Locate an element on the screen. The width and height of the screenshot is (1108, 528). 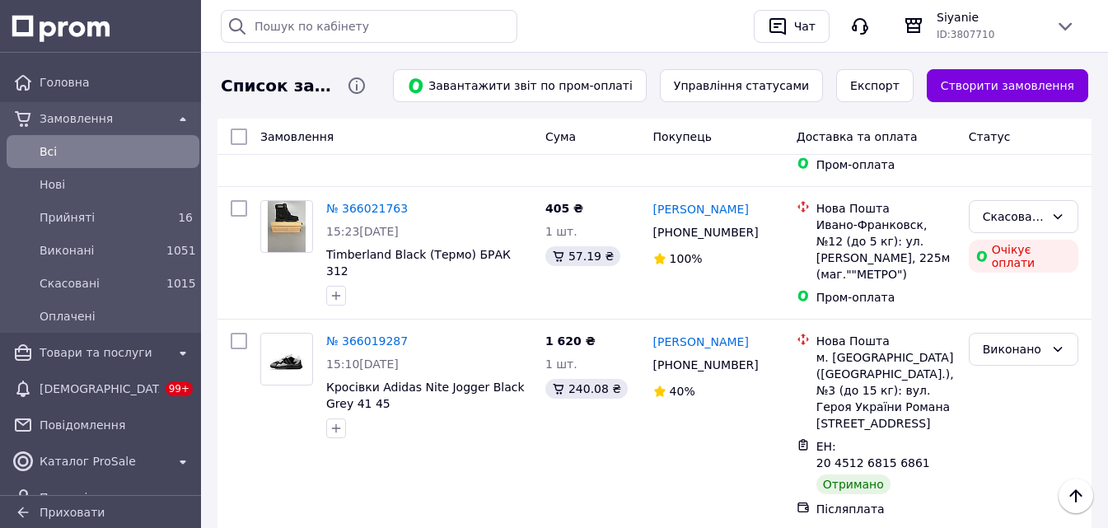
div: Очікує оплати is located at coordinates (1023, 256).